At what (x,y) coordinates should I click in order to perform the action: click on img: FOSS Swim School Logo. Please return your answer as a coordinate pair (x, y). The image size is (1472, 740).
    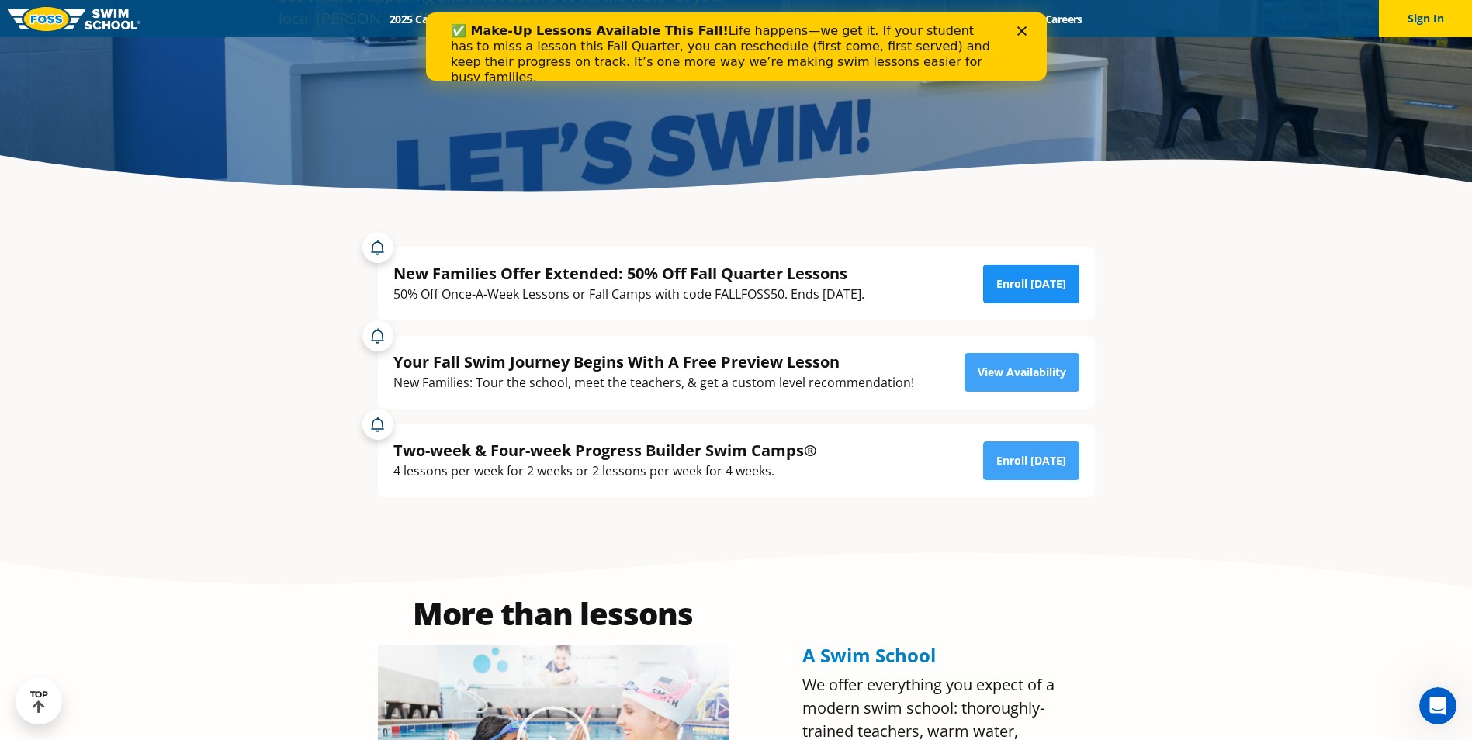
    Looking at the image, I should click on (74, 19).